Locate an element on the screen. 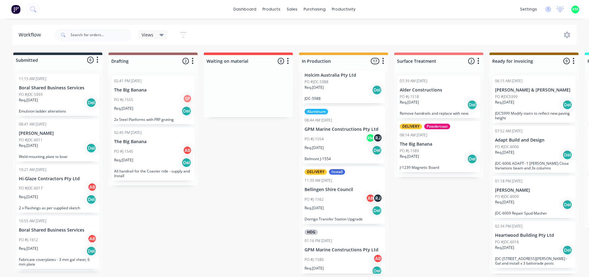 The height and width of the screenshot is (277, 589). p: PO #J-1589 is located at coordinates (409, 151).